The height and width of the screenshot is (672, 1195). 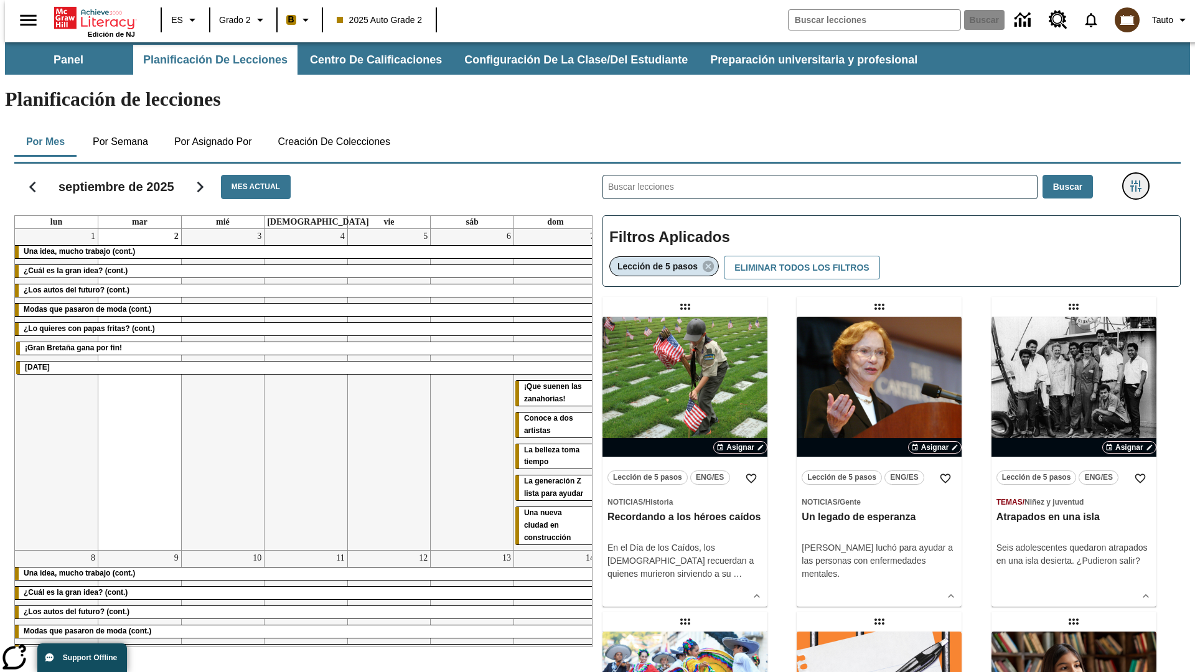 What do you see at coordinates (555, 390) in the screenshot?
I see `td: 7 de septiembre de 2025` at bounding box center [555, 390].